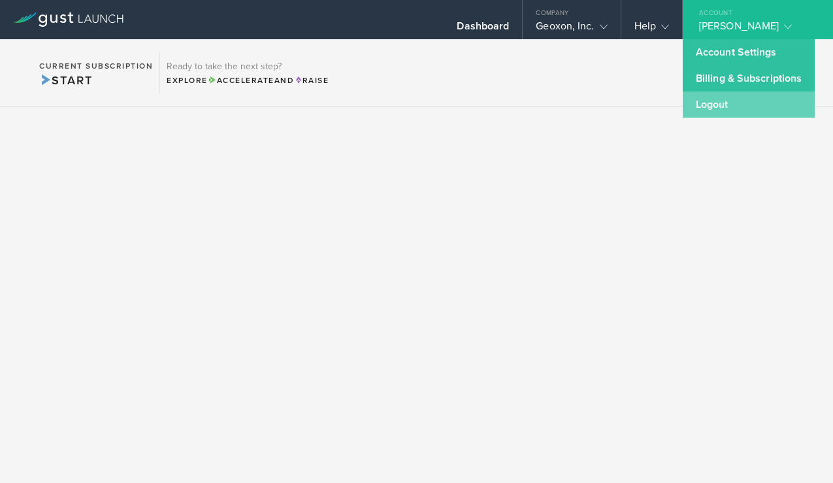  Describe the element at coordinates (247, 72) in the screenshot. I see `div: Ready to take the next step?ExploreAccelerateandRaise` at that location.